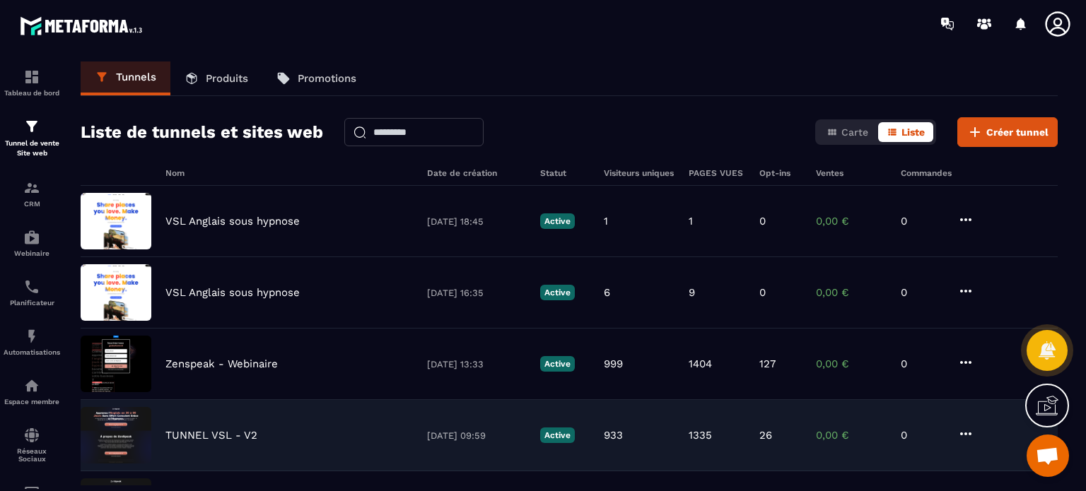 The image size is (1086, 491). What do you see at coordinates (216, 78) in the screenshot?
I see `a: Produits` at bounding box center [216, 78].